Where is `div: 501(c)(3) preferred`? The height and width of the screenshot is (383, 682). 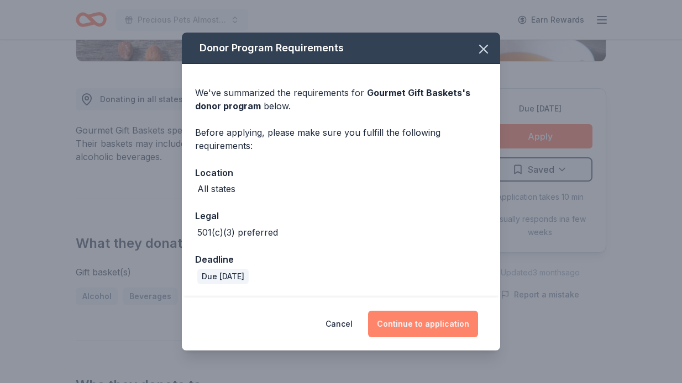
div: 501(c)(3) preferred is located at coordinates (238, 233).